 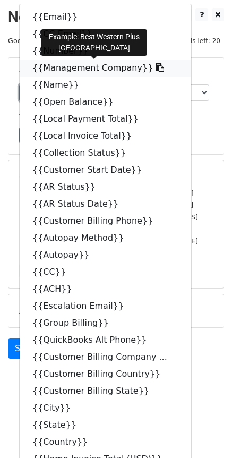 I want to click on a: {{CC}}, so click(x=105, y=272).